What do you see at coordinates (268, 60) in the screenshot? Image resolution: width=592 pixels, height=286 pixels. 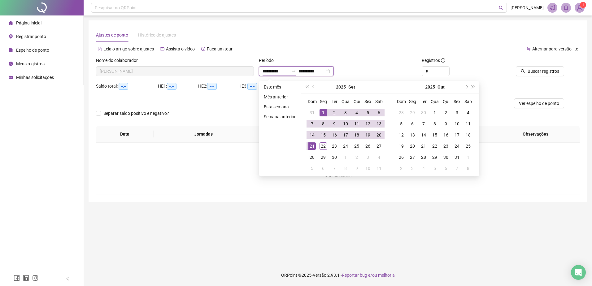 I see `label: Período` at bounding box center [268, 60].